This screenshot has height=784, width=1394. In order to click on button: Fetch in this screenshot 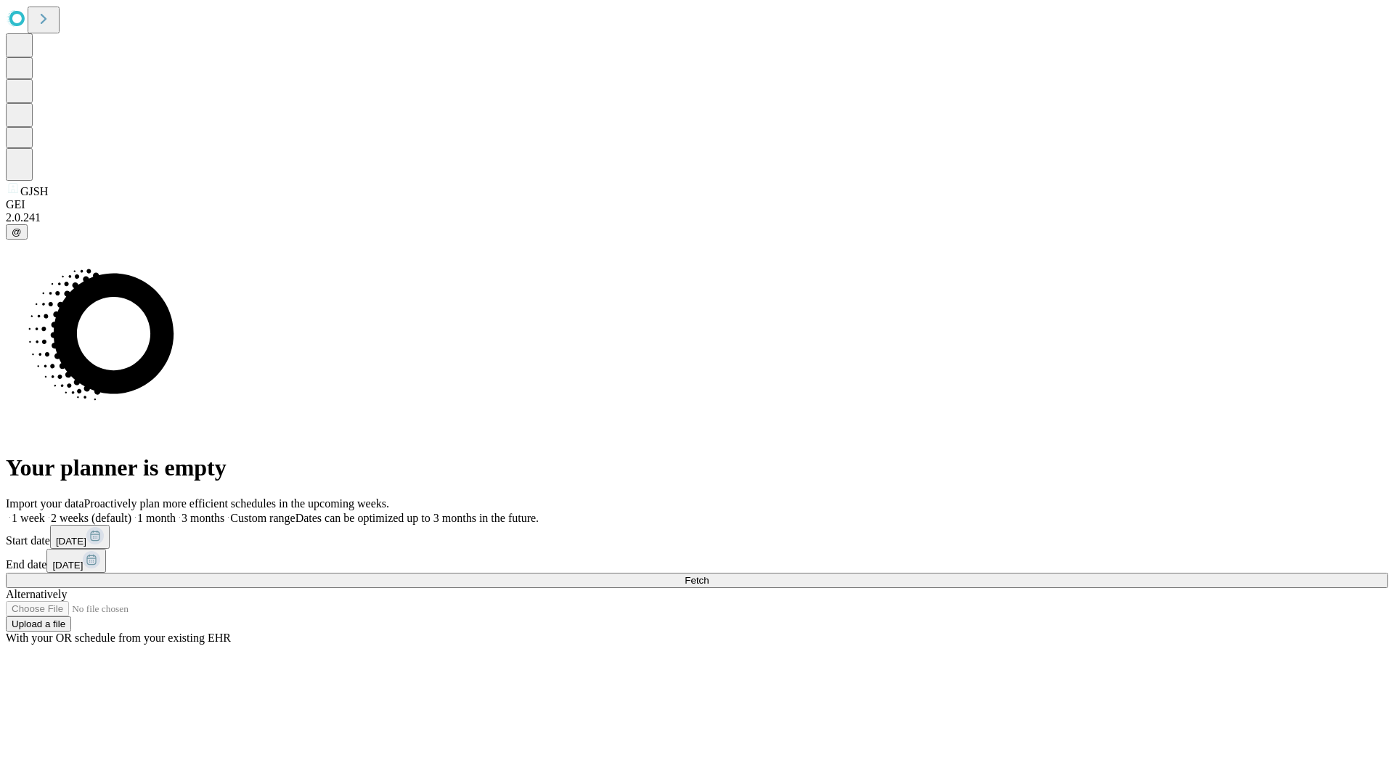, I will do `click(697, 580)`.